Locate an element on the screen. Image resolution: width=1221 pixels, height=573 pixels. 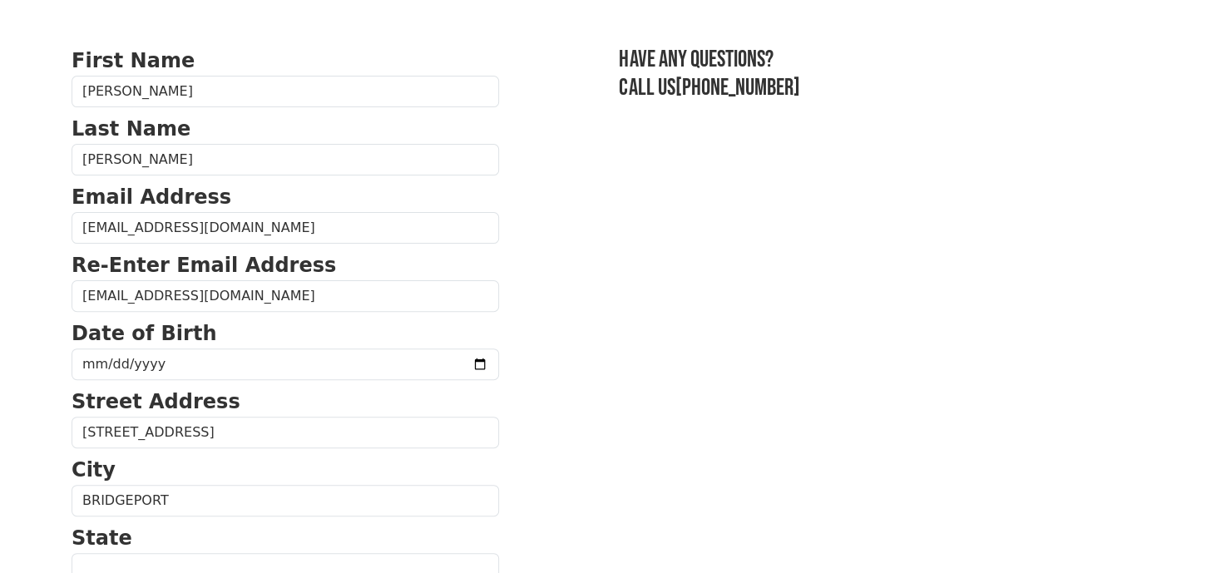
strong: First Name is located at coordinates (133, 61).